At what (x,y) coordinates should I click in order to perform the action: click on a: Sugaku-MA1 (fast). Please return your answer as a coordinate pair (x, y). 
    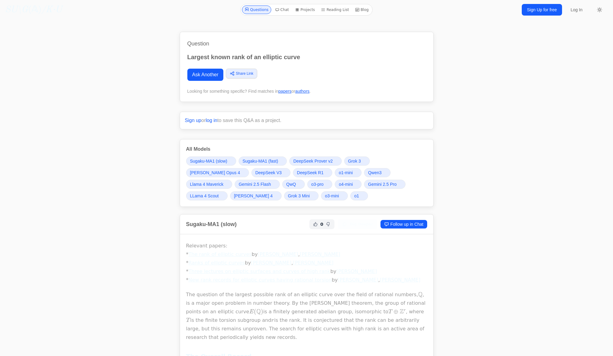
    Looking at the image, I should click on (263, 161).